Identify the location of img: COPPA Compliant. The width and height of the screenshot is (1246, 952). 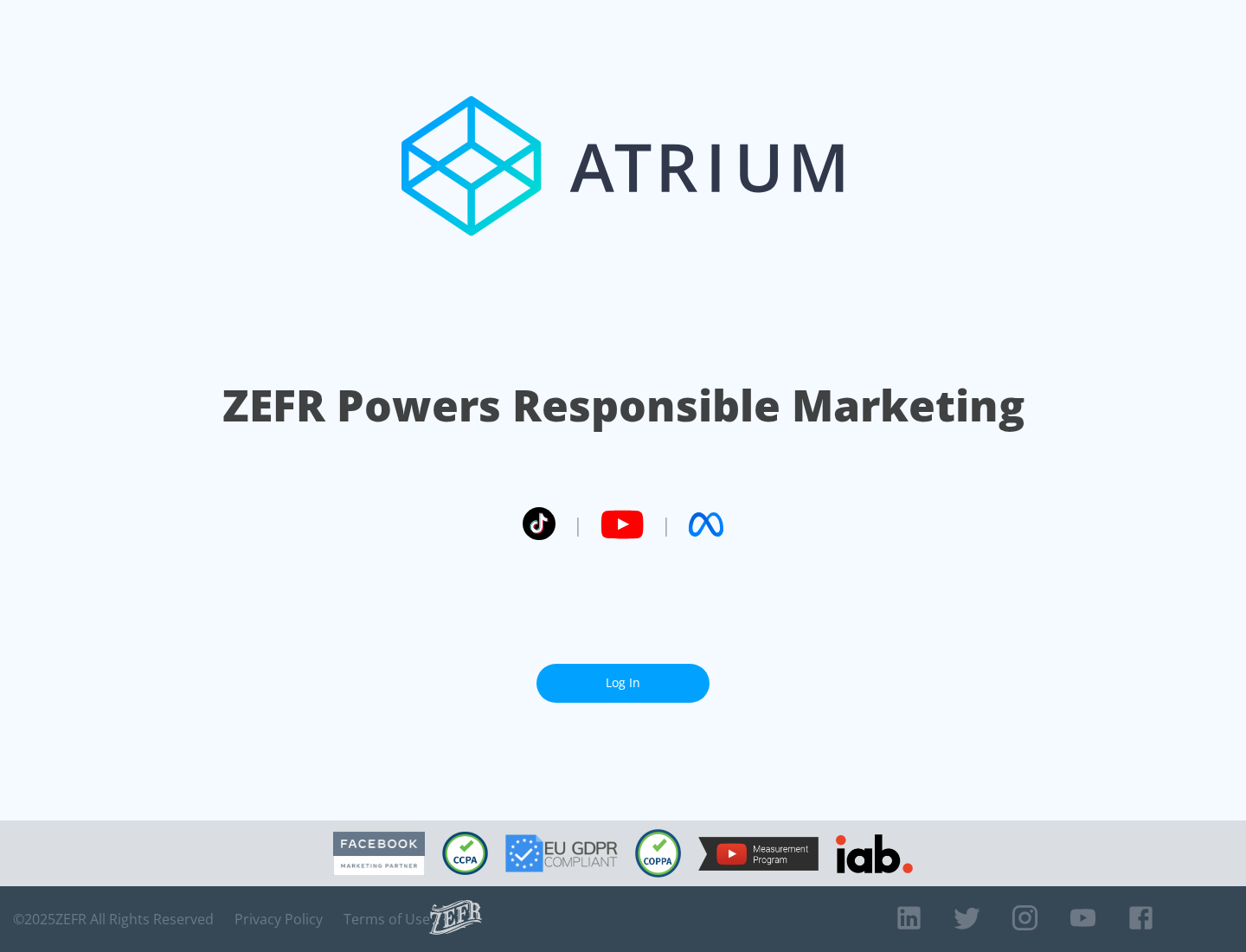
(658, 854).